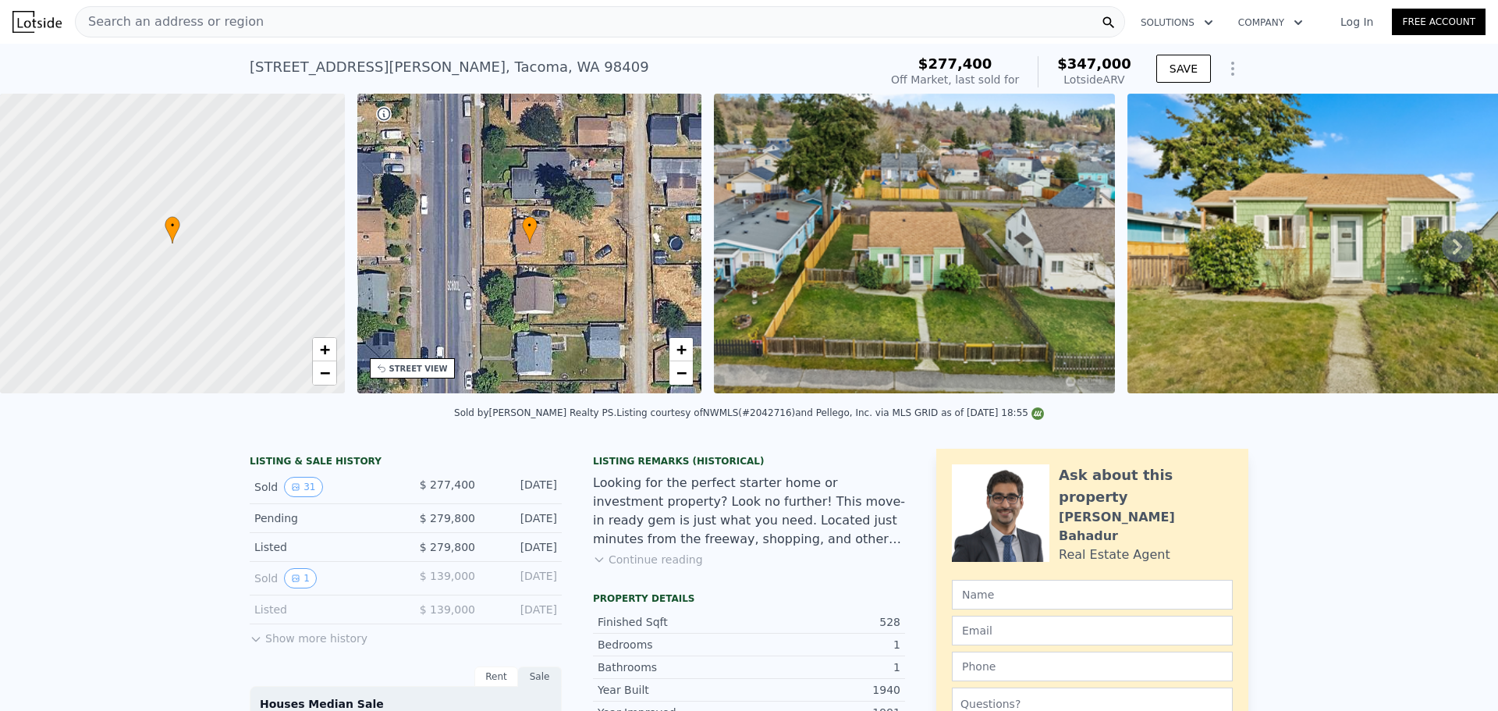  I want to click on img: Sale: 126096452 Parcel: 100578076, so click(914, 243).